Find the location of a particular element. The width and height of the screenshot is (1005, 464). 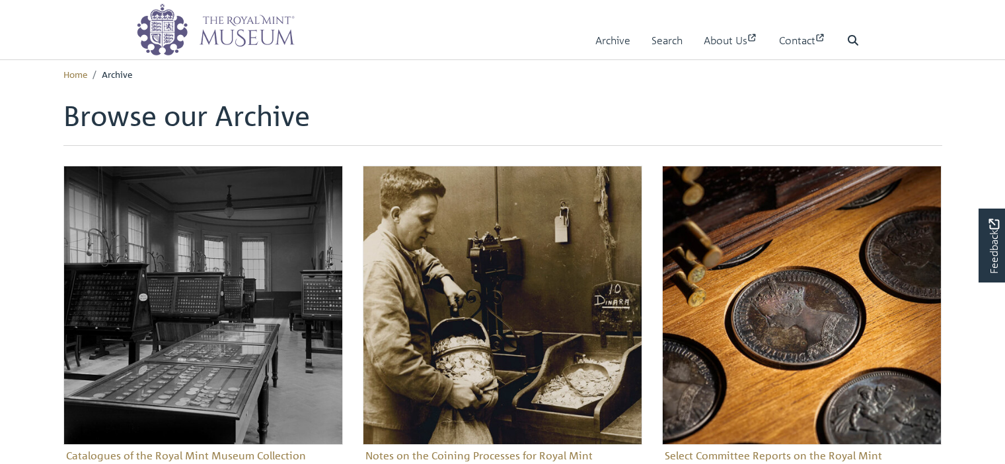

a: Archive is located at coordinates (612, 40).